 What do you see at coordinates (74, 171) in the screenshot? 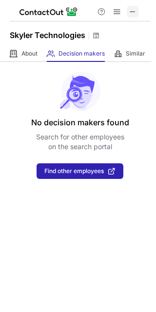
I see `span: Find other employees` at bounding box center [74, 171].